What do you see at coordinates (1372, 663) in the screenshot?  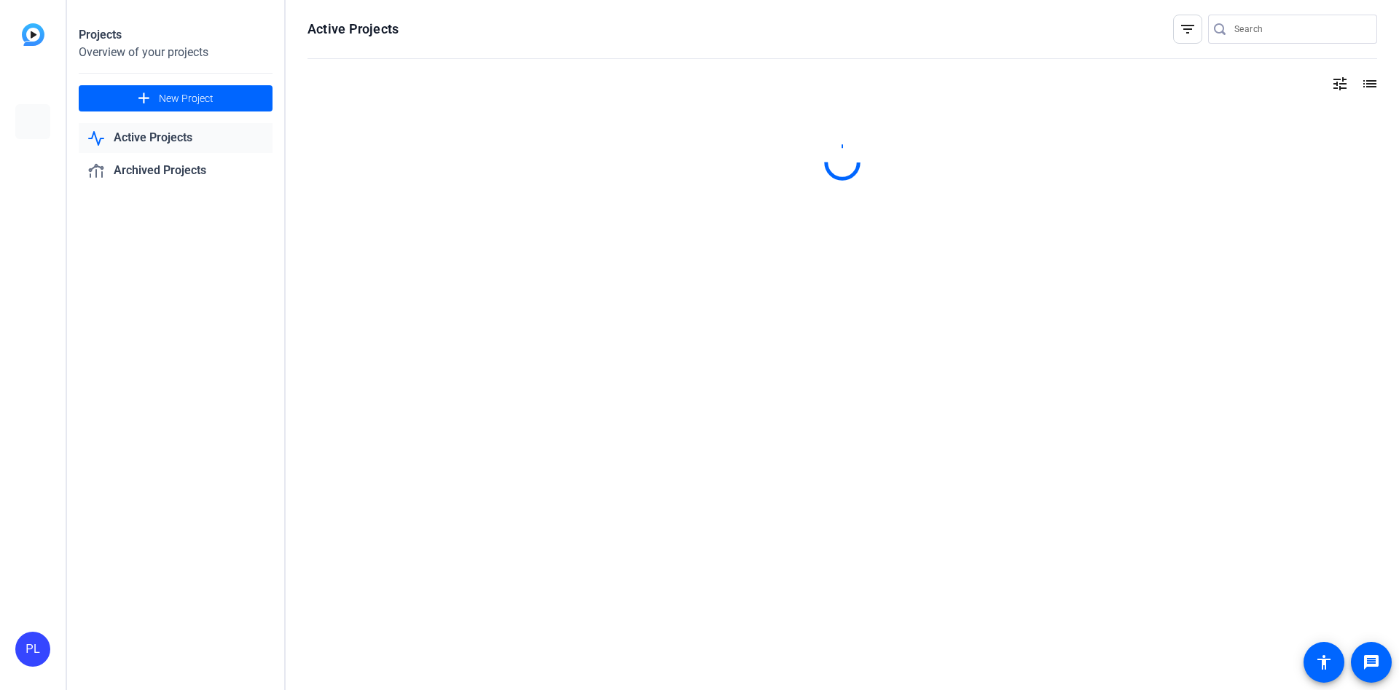 I see `mat-icon: message` at bounding box center [1372, 663].